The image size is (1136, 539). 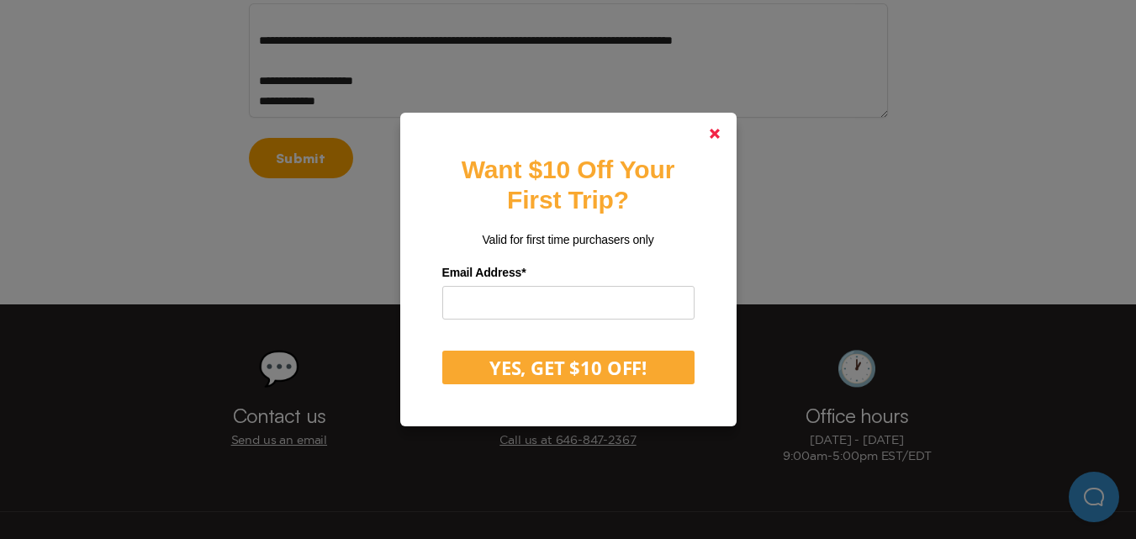 I want to click on span: Valid for first time purchasers only, so click(x=567, y=240).